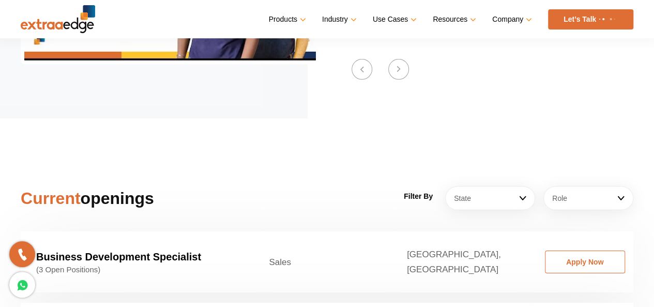 The width and height of the screenshot is (654, 307). Describe the element at coordinates (585, 262) in the screenshot. I see `a: Apply Now` at that location.